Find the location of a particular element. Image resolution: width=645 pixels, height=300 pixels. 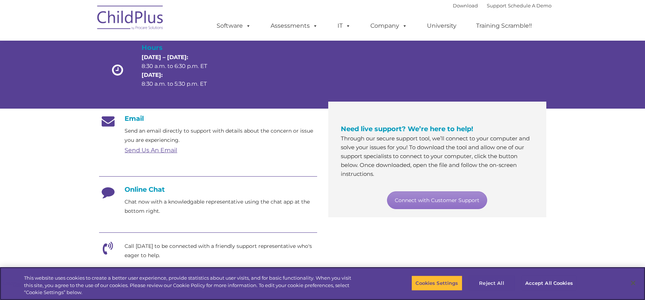

a: Support is located at coordinates (497, 6).